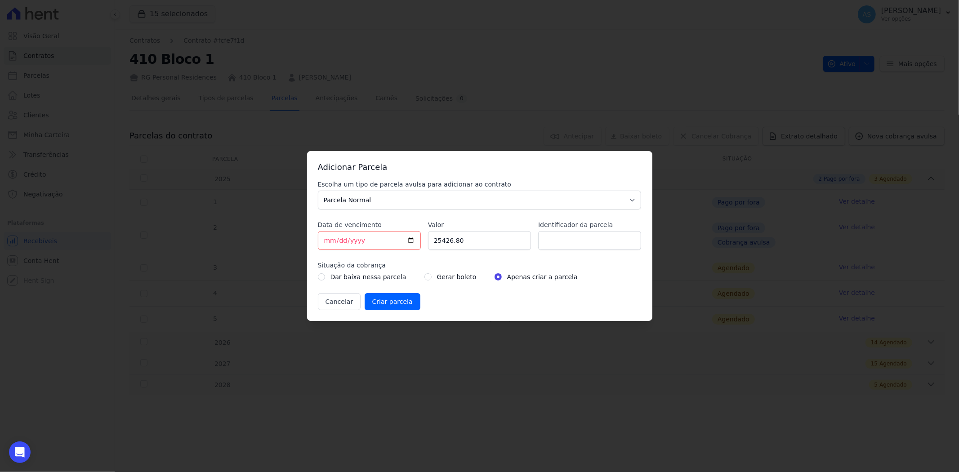  What do you see at coordinates (480, 184) in the screenshot?
I see `label: Escolha um tipo de parcela avulsa para adicionar ao contrato` at bounding box center [480, 184].